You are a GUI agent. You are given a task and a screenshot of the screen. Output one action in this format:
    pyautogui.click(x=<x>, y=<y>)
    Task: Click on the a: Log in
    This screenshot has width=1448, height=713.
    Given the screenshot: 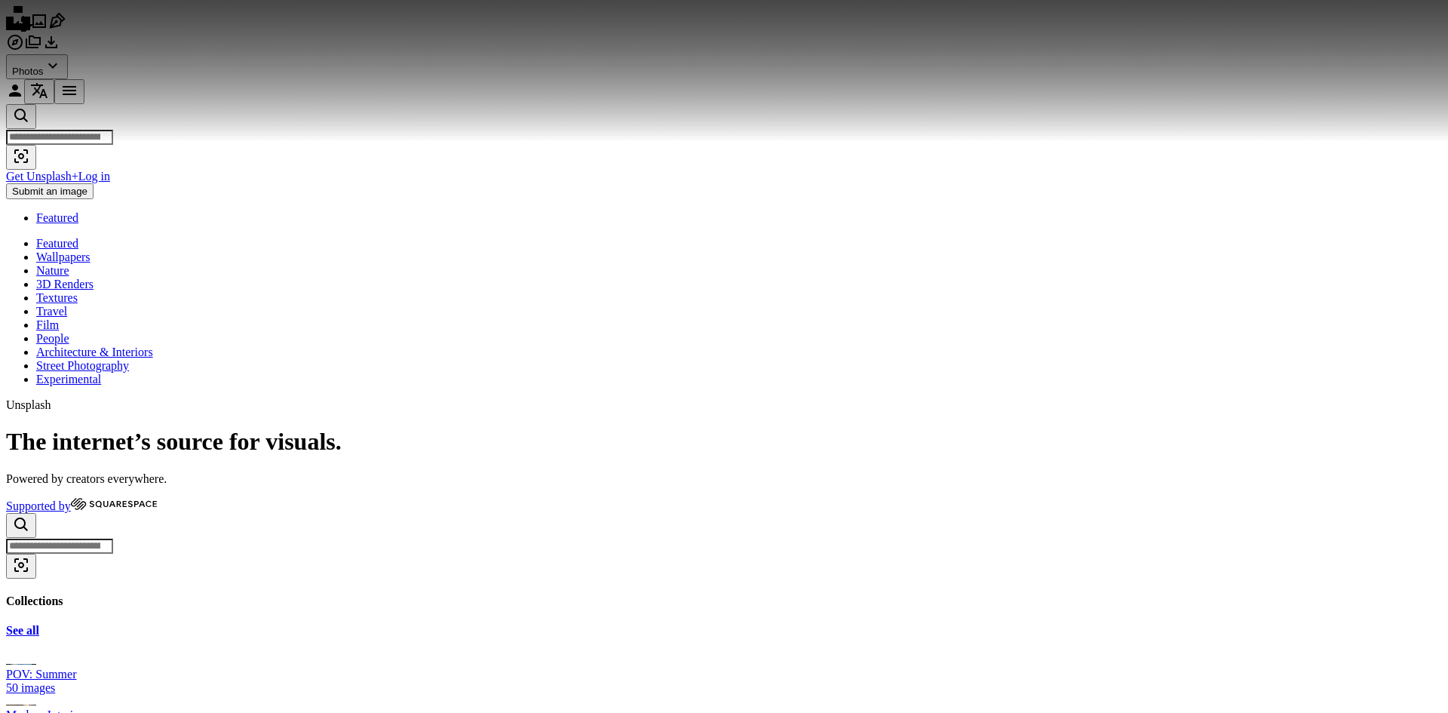 What is the action you would take?
    pyautogui.click(x=94, y=176)
    